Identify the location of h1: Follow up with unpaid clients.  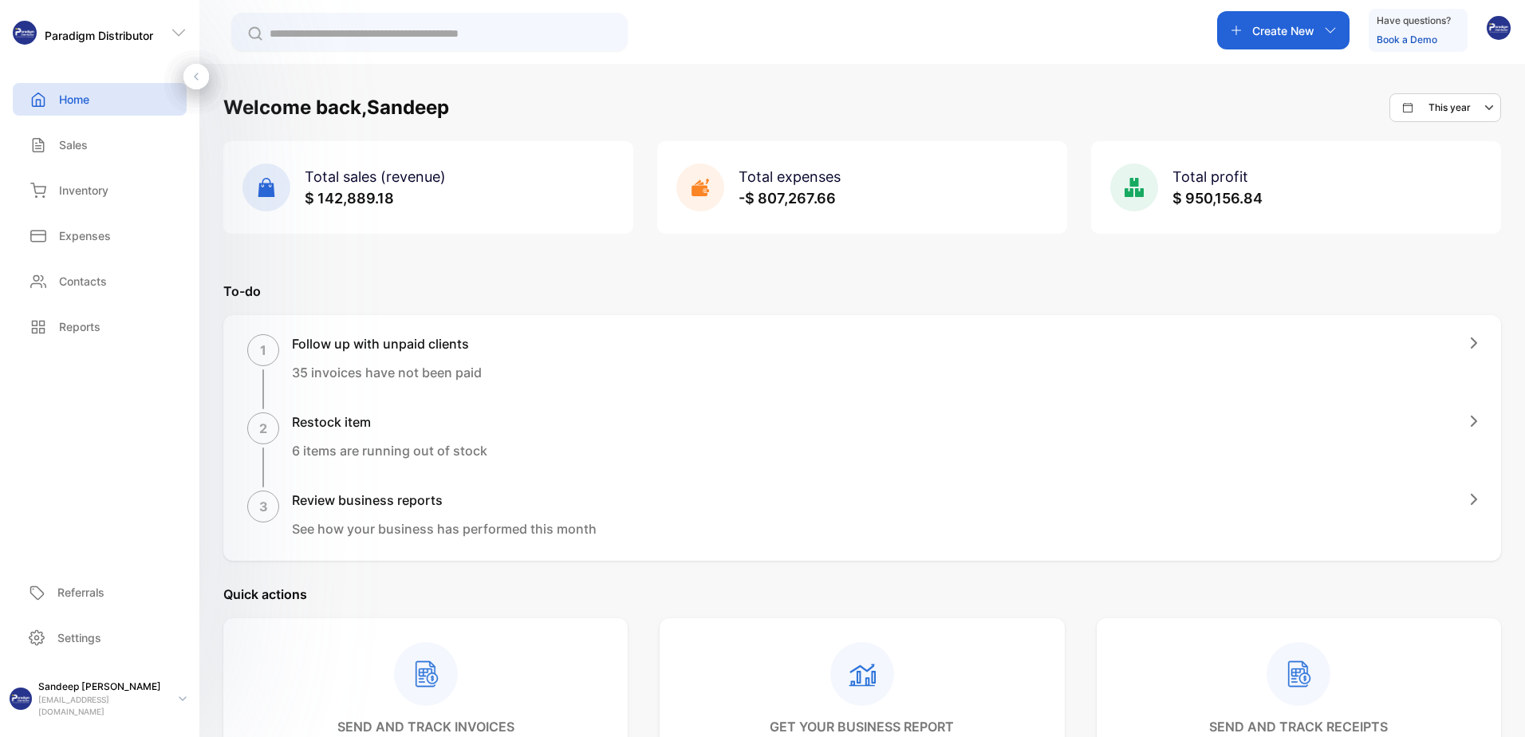
(387, 344).